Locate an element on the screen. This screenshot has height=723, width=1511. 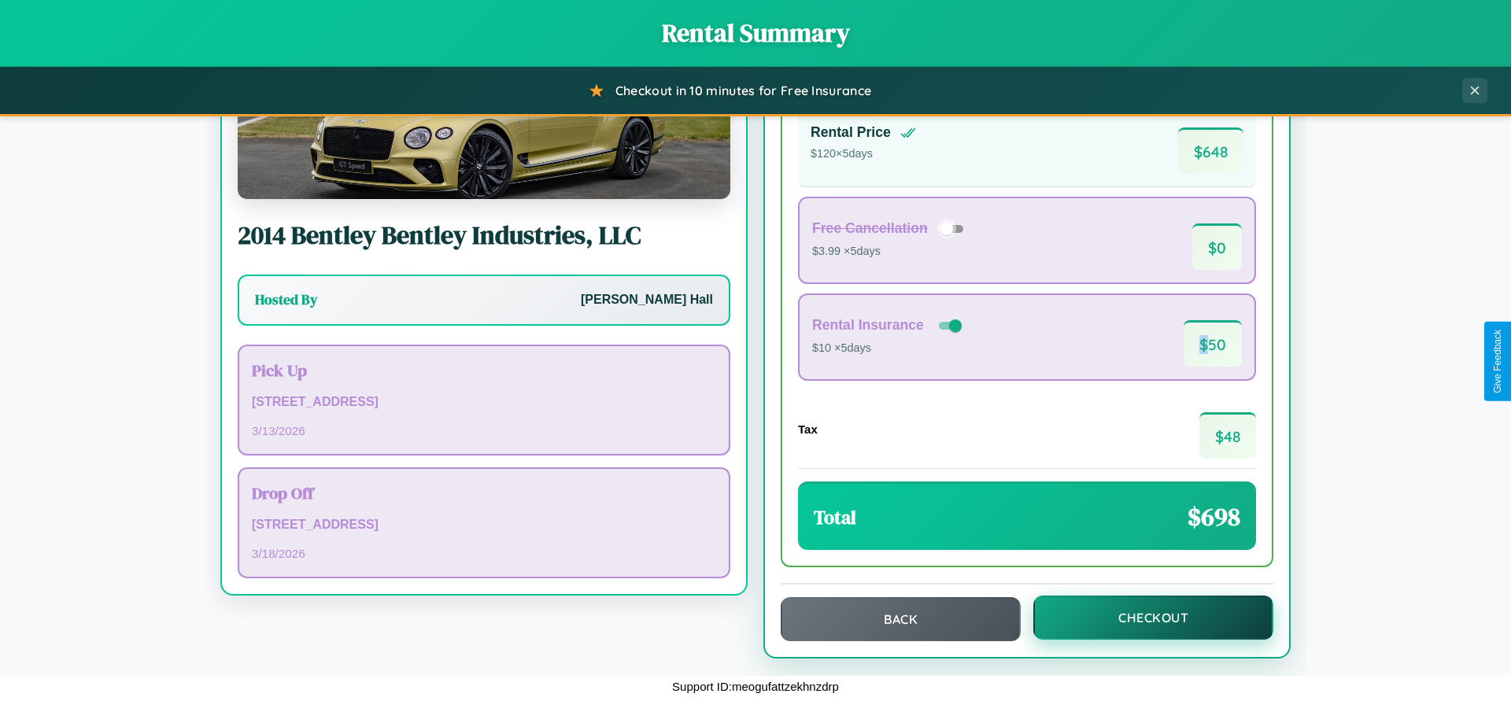
p: $3.99 × 5 days is located at coordinates (890, 252).